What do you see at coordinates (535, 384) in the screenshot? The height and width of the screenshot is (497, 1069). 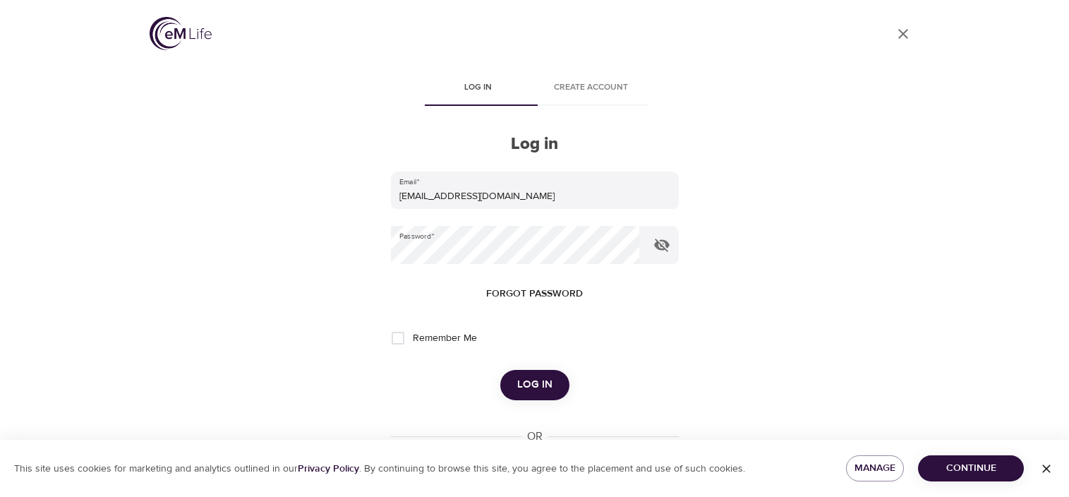 I see `button: Log in` at bounding box center [535, 384].